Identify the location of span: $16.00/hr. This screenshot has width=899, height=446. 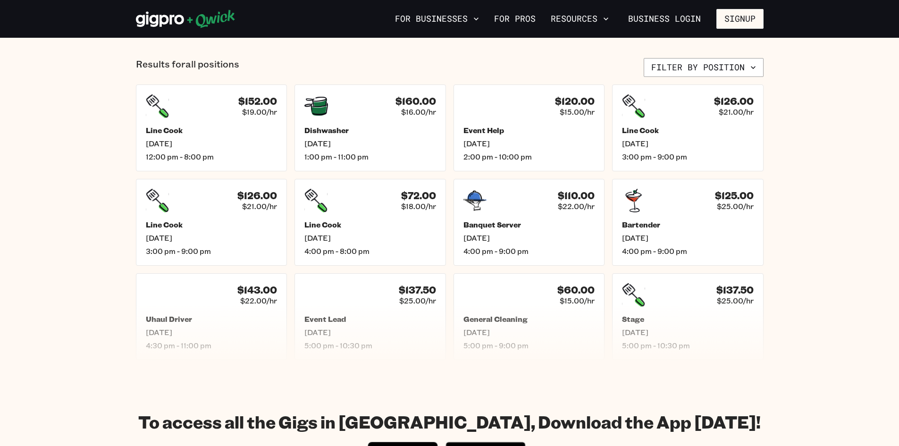
(419, 112).